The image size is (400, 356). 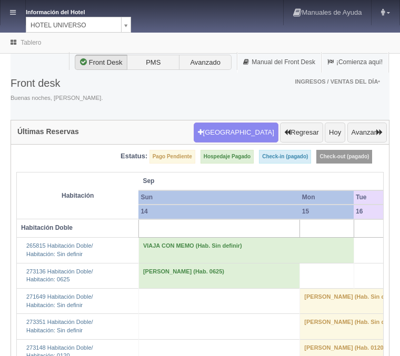 I want to click on a: Manual del Front Desk, so click(x=279, y=62).